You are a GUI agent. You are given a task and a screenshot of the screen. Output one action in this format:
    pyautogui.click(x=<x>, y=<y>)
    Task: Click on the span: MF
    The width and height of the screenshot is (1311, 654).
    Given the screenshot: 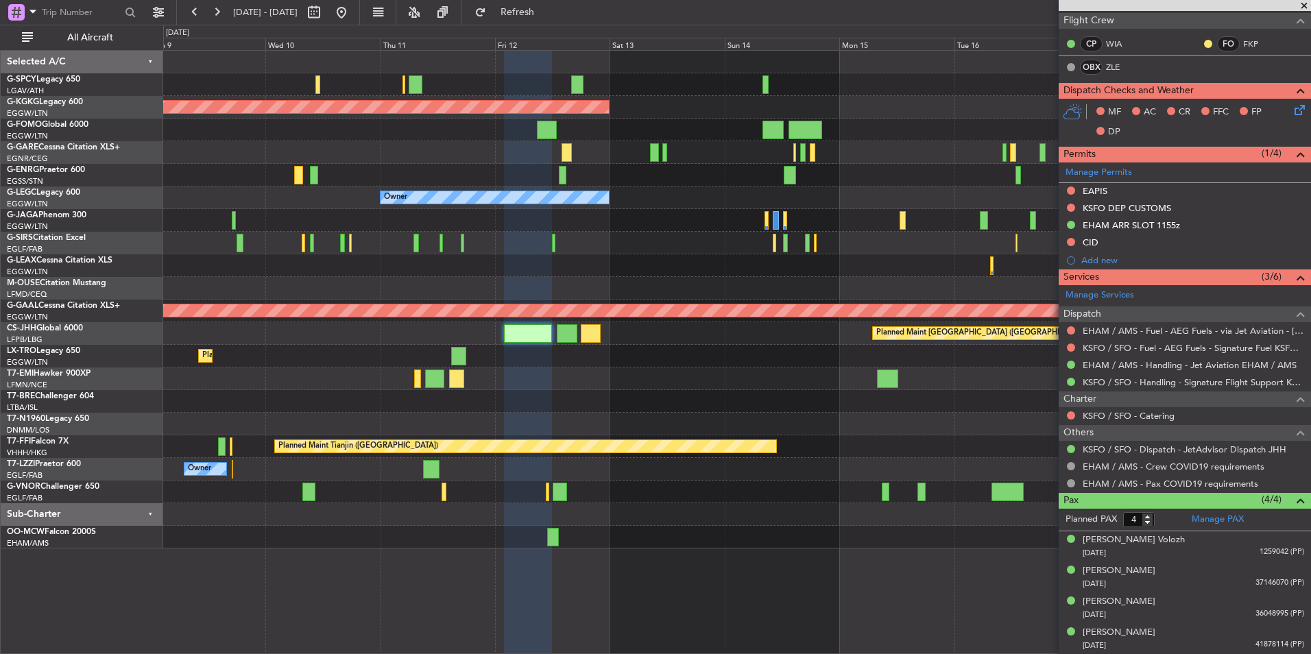 What is the action you would take?
    pyautogui.click(x=1115, y=112)
    